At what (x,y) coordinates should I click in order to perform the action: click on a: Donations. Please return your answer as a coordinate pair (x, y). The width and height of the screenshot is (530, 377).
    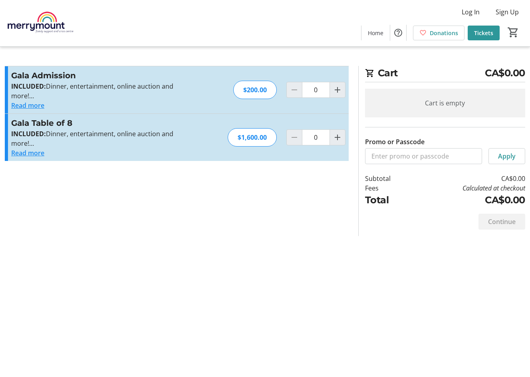
    Looking at the image, I should click on (439, 33).